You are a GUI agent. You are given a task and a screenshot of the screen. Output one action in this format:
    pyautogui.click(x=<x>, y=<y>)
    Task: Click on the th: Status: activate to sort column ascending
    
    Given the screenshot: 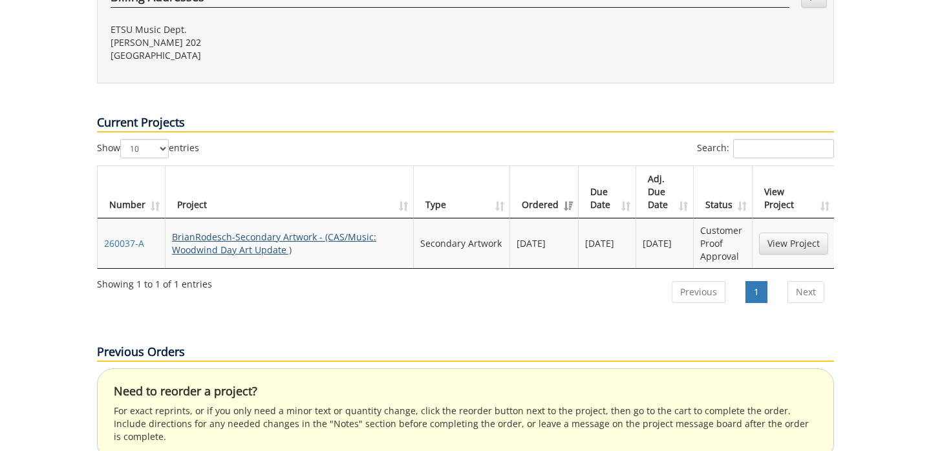 What is the action you would take?
    pyautogui.click(x=723, y=192)
    